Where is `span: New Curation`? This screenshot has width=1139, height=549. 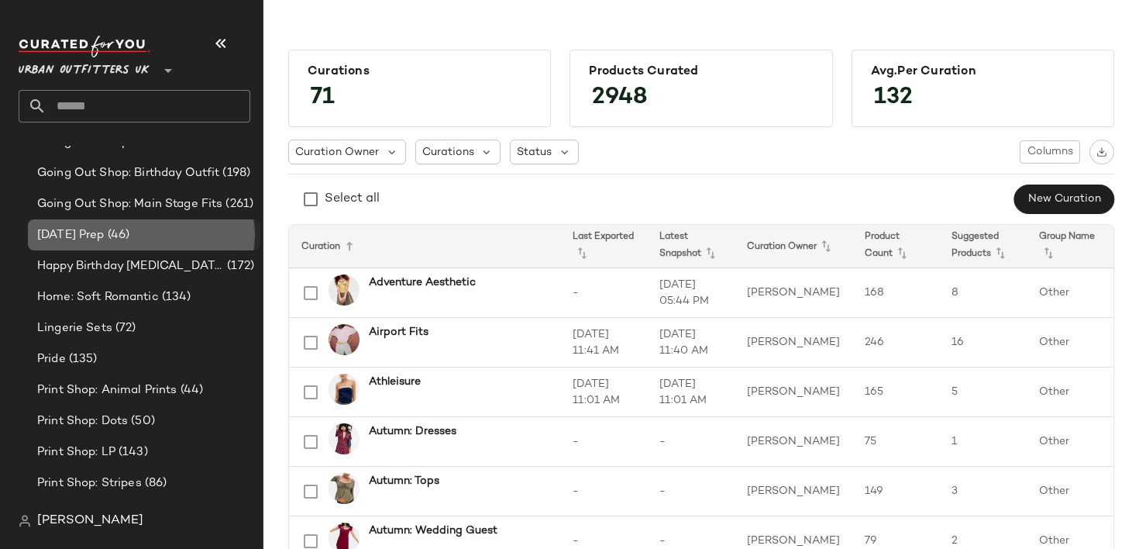 span: New Curation is located at coordinates (1064, 199).